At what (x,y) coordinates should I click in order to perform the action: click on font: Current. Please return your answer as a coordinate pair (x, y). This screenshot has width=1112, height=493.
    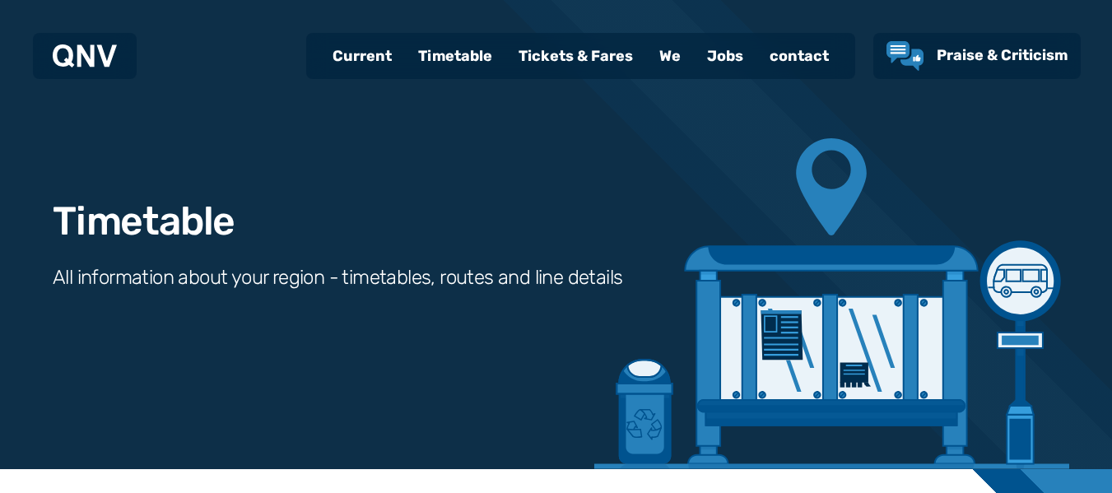
    Looking at the image, I should click on (362, 56).